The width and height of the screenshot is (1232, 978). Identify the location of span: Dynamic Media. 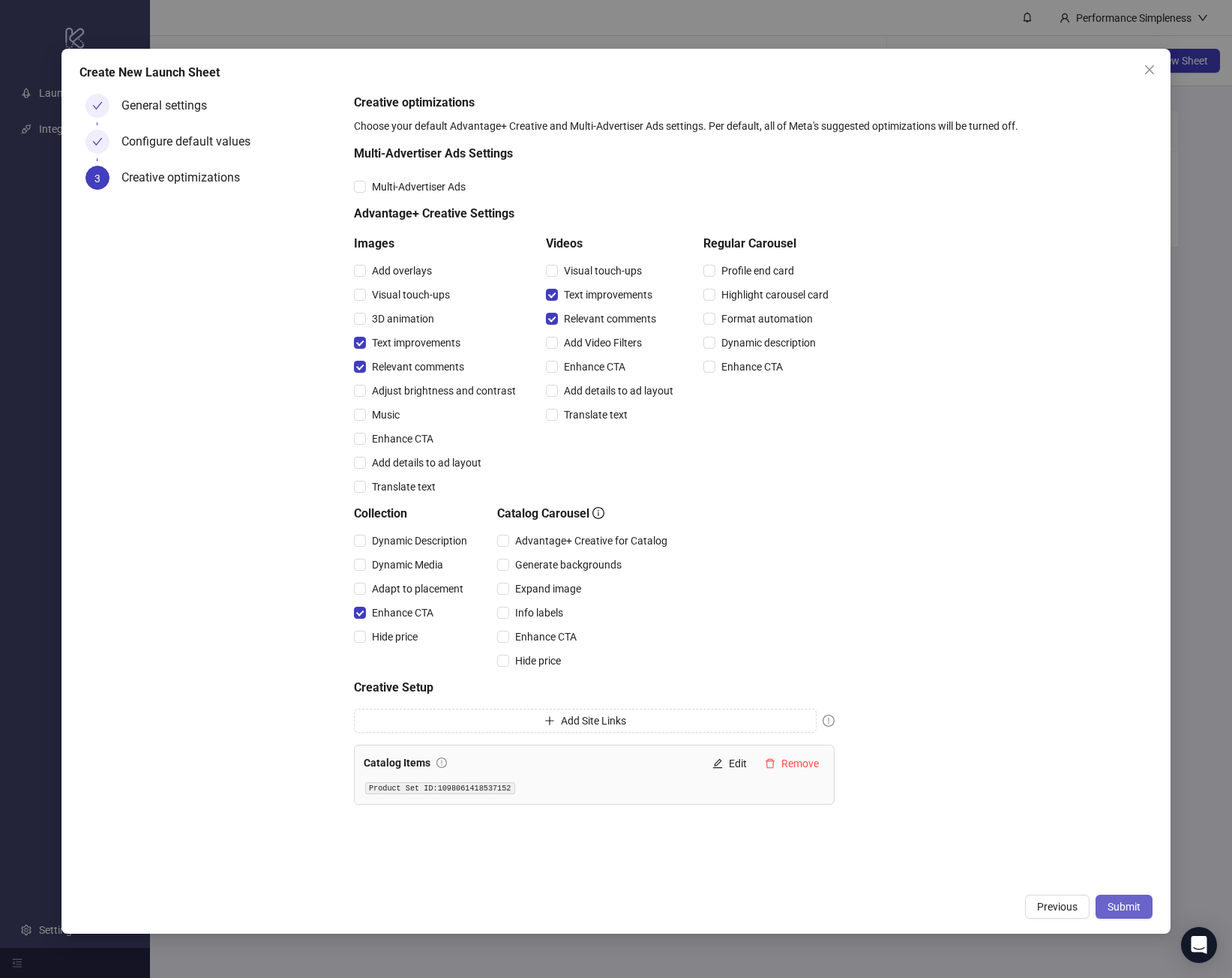
(407, 565).